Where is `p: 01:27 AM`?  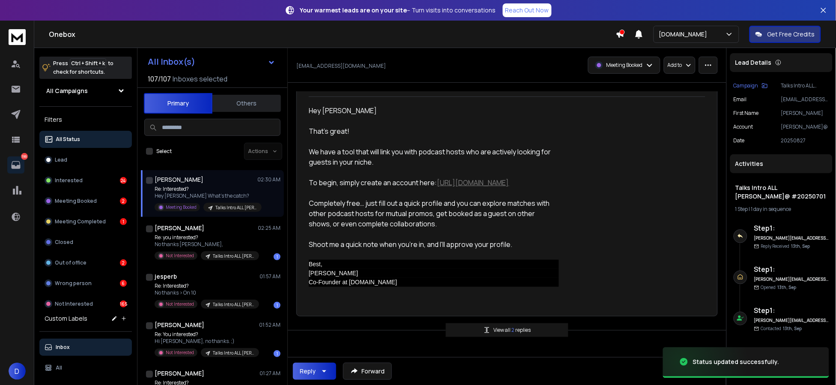 p: 01:27 AM is located at coordinates (270, 373).